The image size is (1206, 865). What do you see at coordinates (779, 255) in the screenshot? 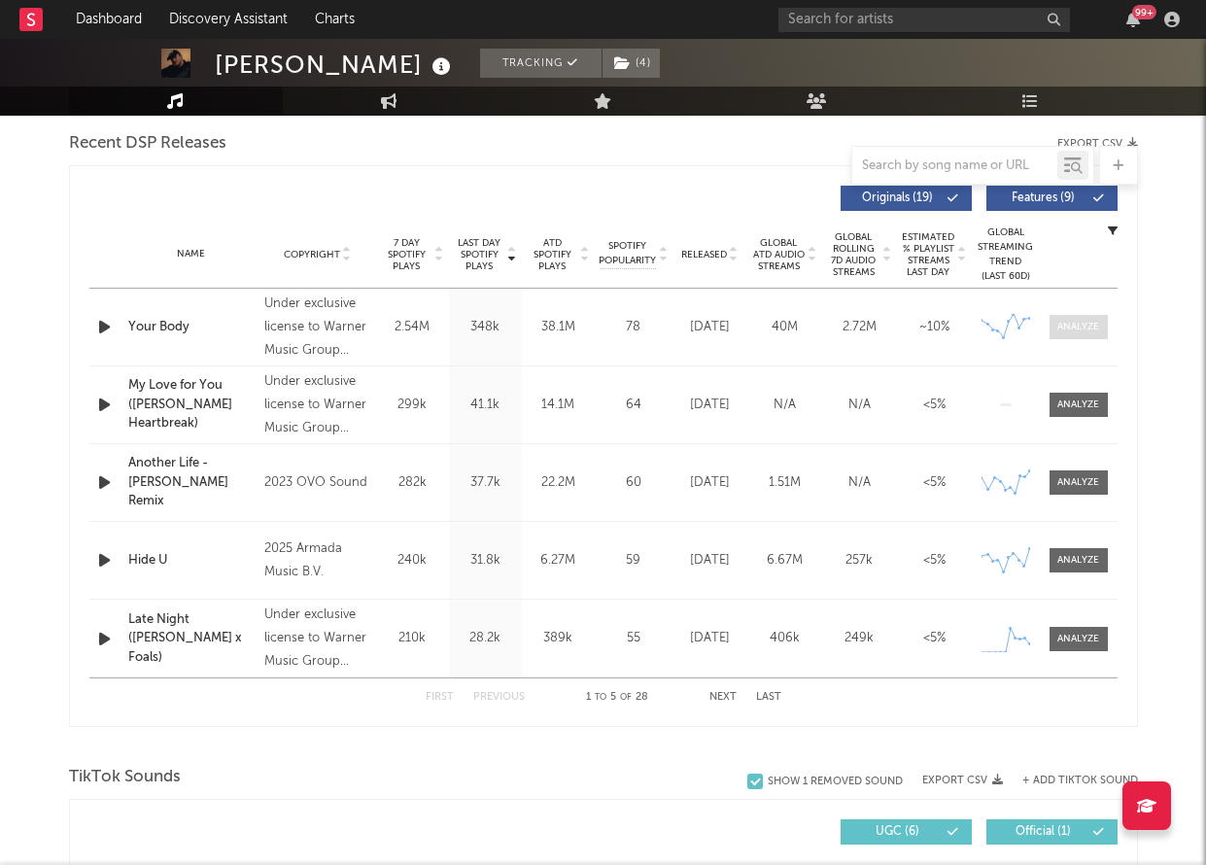
I see `span: Global ATD Audio Streams` at bounding box center [779, 255].